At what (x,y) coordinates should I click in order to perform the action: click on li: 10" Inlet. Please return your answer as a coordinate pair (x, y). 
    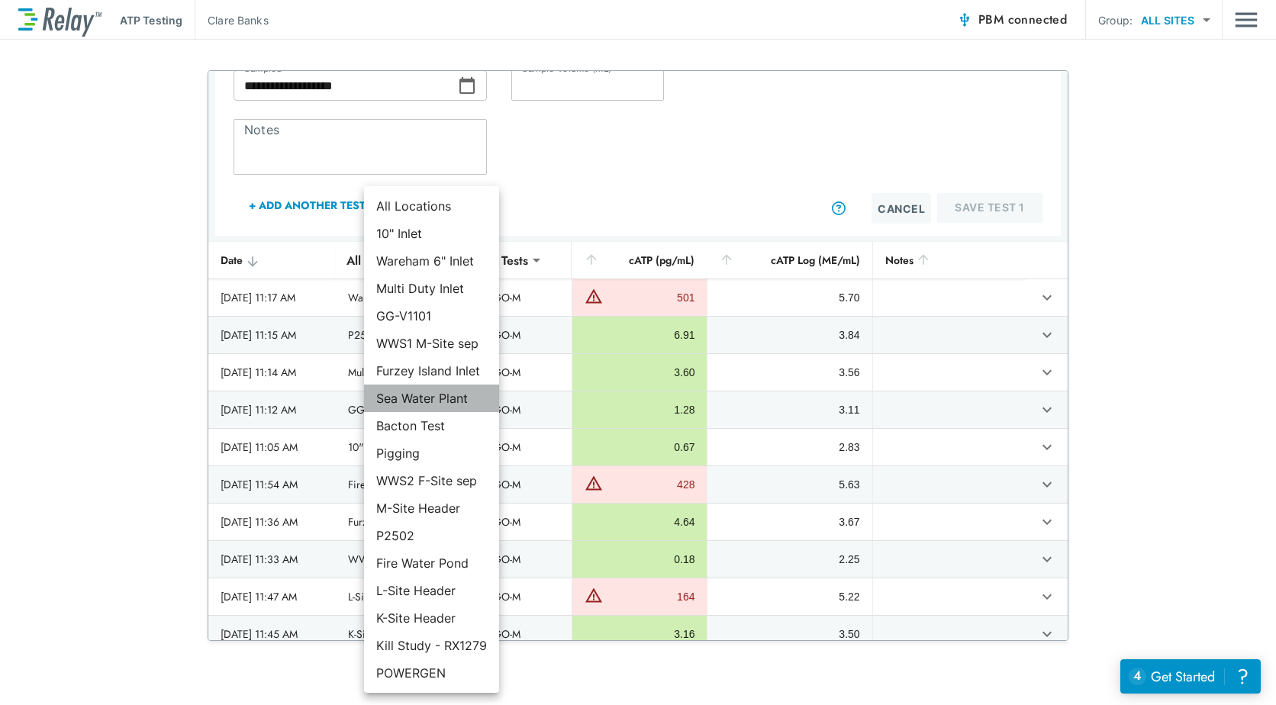
    Looking at the image, I should click on (431, 233).